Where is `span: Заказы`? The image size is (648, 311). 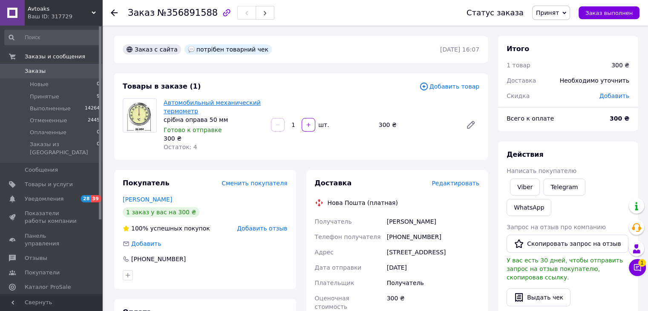 span: Заказы is located at coordinates (35, 71).